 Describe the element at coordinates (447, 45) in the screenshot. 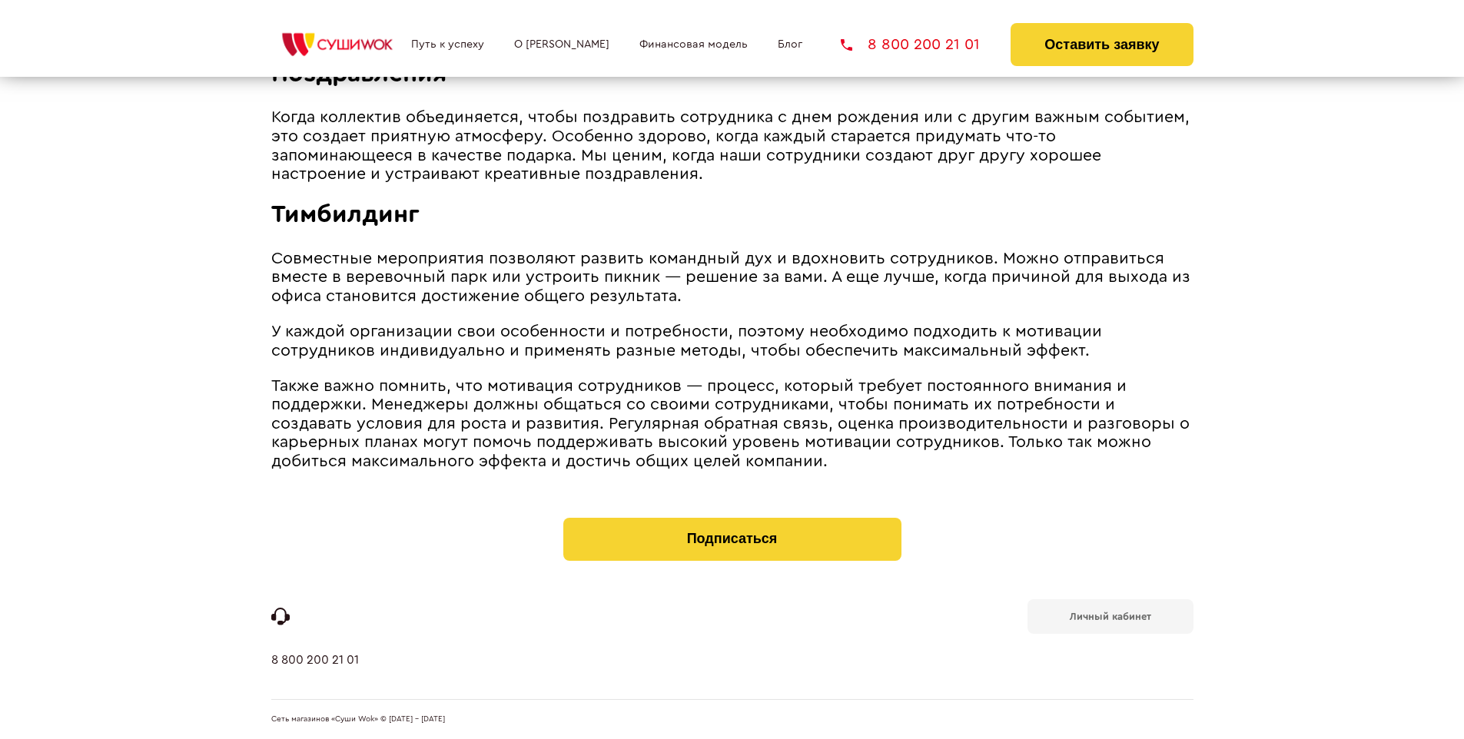

I see `a: Путь к успеху` at that location.